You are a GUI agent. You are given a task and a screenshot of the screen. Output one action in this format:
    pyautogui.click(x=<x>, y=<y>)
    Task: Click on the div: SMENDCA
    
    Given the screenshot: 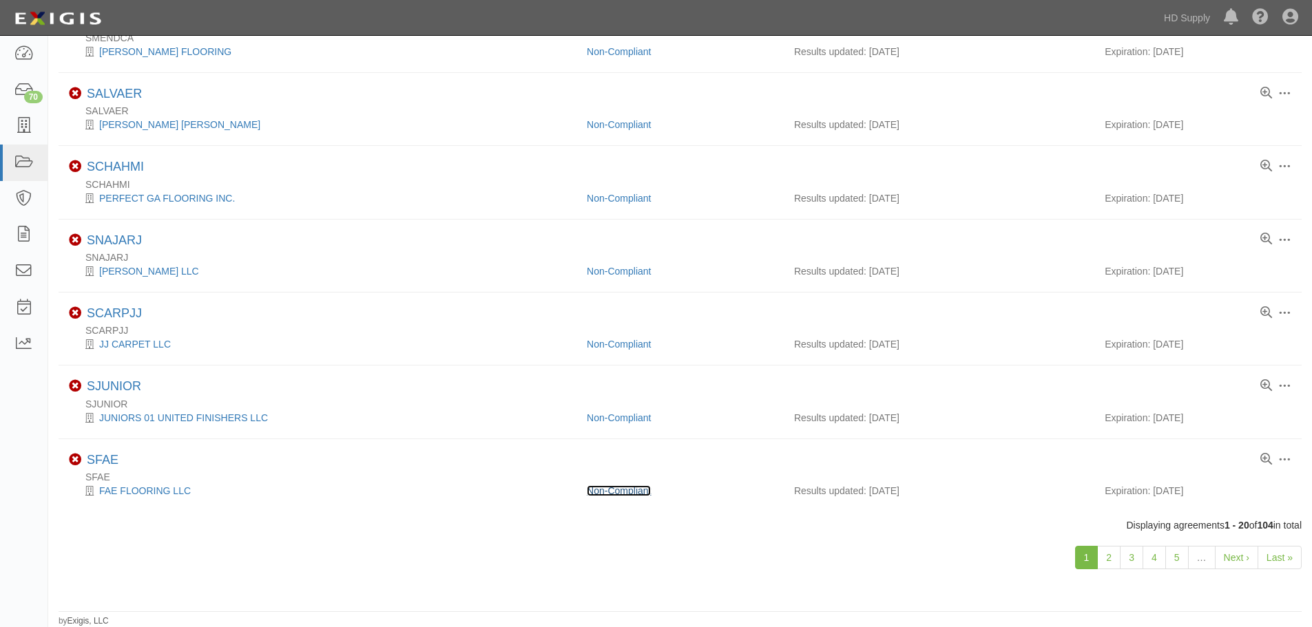 What is the action you would take?
    pyautogui.click(x=685, y=38)
    